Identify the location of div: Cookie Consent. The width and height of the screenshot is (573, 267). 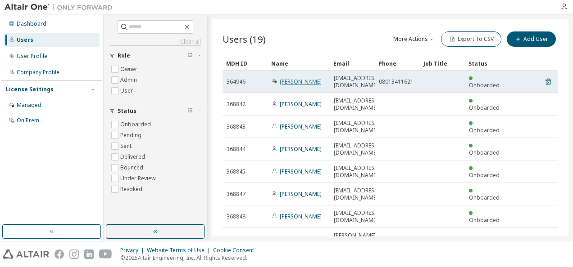
(236, 251).